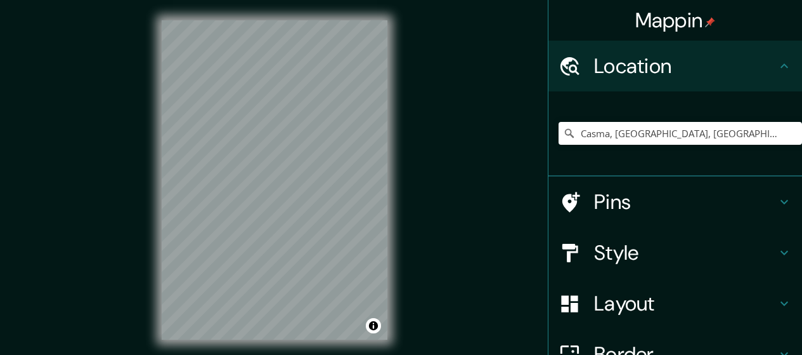 The height and width of the screenshot is (355, 802). I want to click on button: Toggle attribution, so click(374, 325).